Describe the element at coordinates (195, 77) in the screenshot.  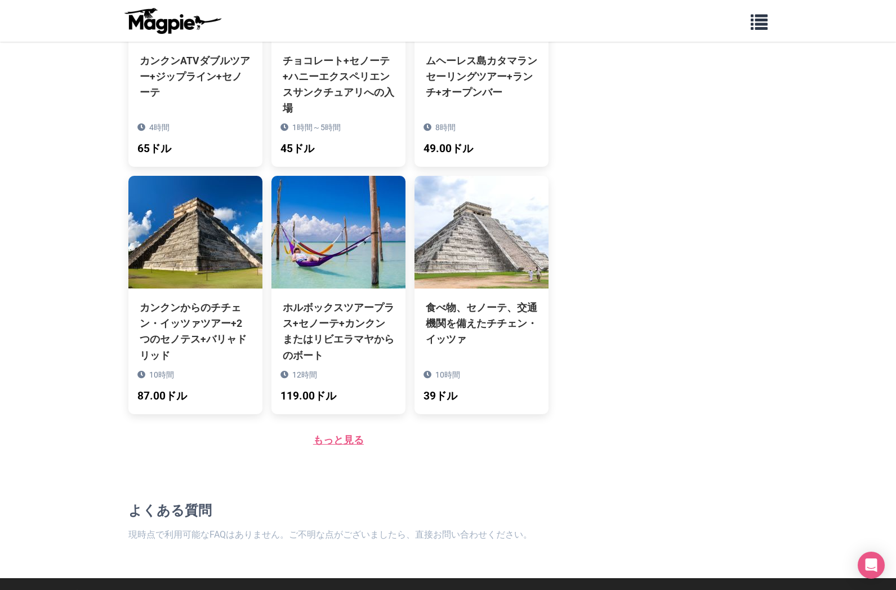
I see `div: カンクンATVダブルツアー+ジップライン+セノーテ` at that location.